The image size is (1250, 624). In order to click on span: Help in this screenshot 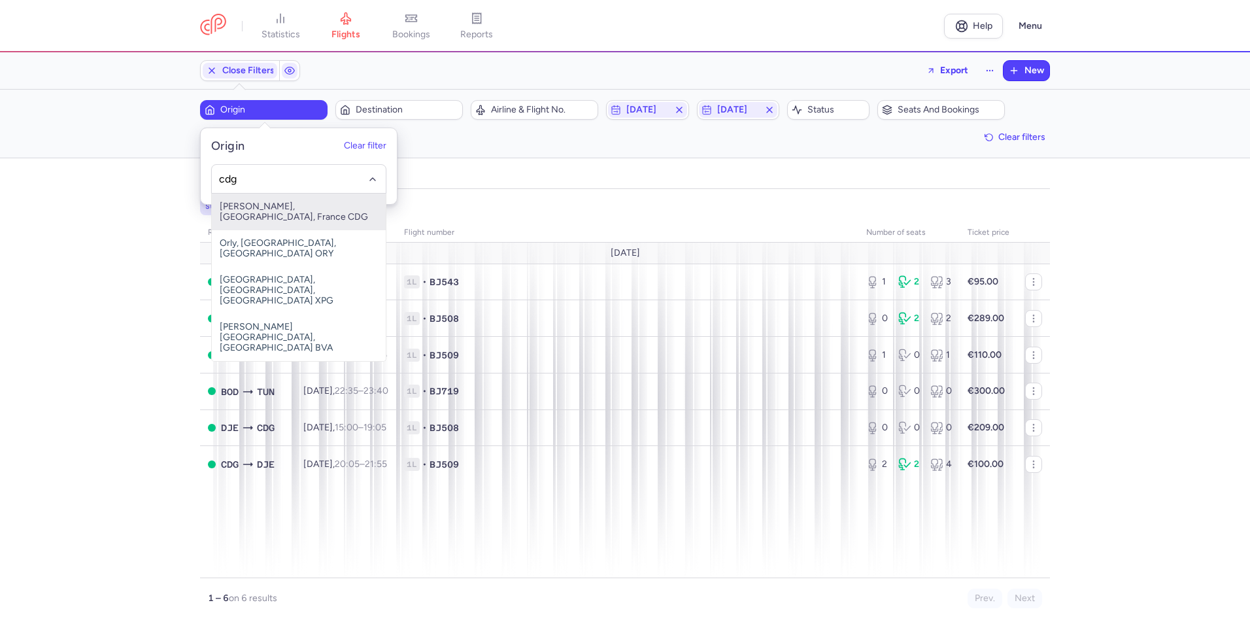, I will do `click(982, 25)`.